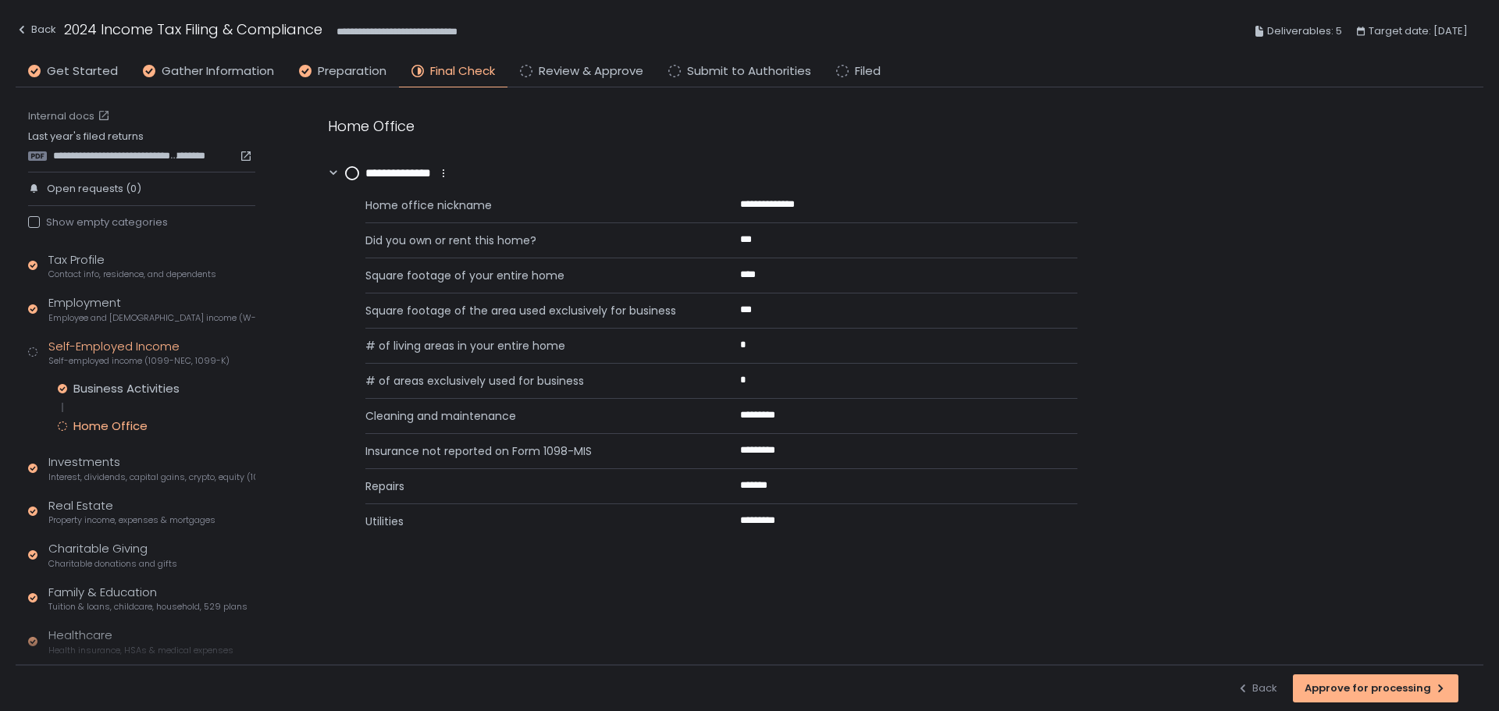  What do you see at coordinates (1376, 689) in the screenshot?
I see `div: Approve for processing` at bounding box center [1376, 689].